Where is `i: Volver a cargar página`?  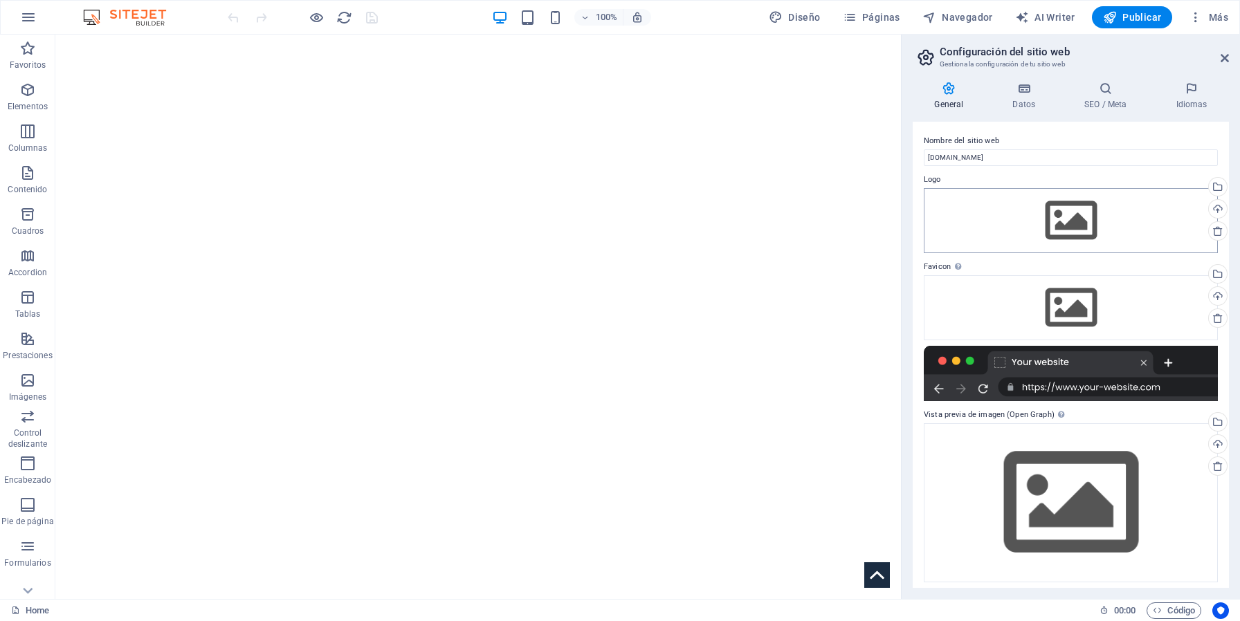
i: Volver a cargar página is located at coordinates (344, 17).